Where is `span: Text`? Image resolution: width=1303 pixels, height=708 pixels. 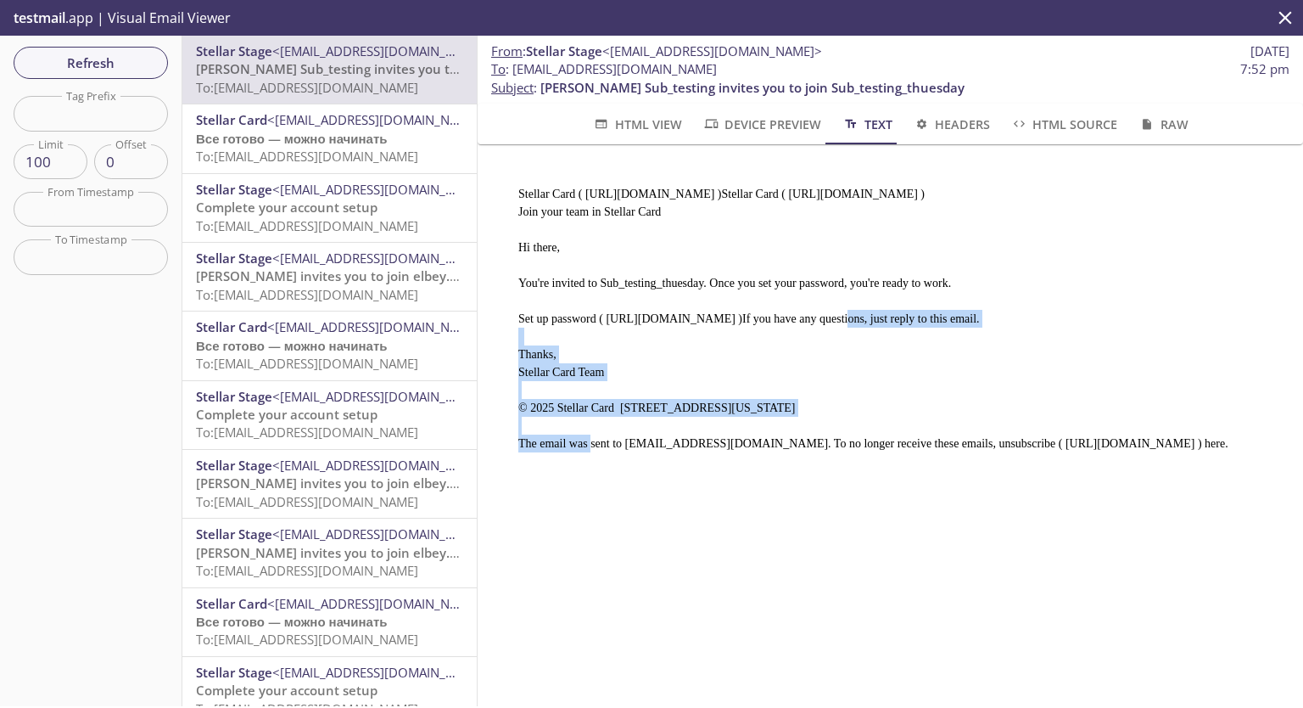 span: Text is located at coordinates (866, 124).